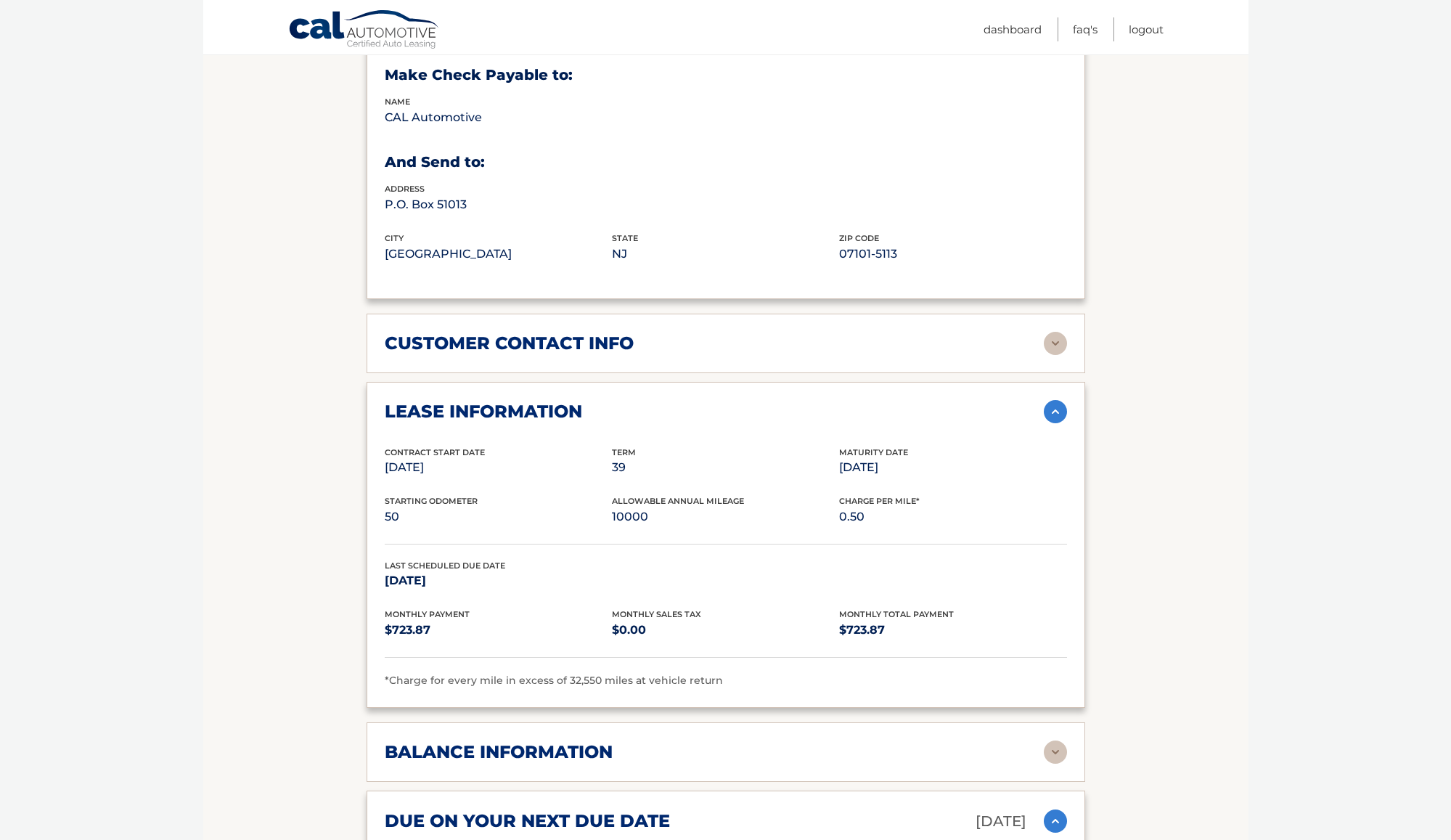 This screenshot has width=1451, height=840. Describe the element at coordinates (726, 467) in the screenshot. I see `p: 39` at that location.